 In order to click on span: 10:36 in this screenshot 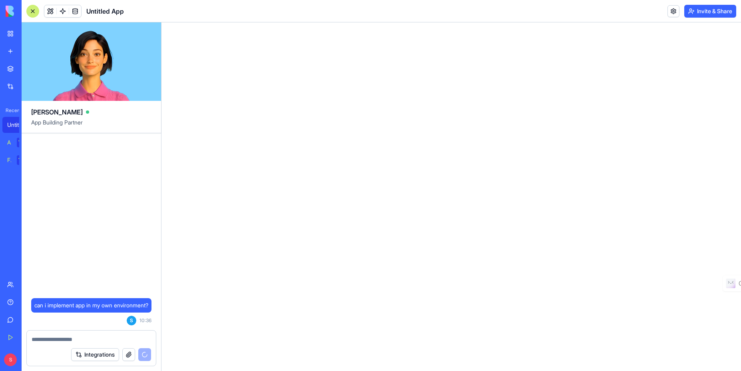, I will do `click(145, 320)`.